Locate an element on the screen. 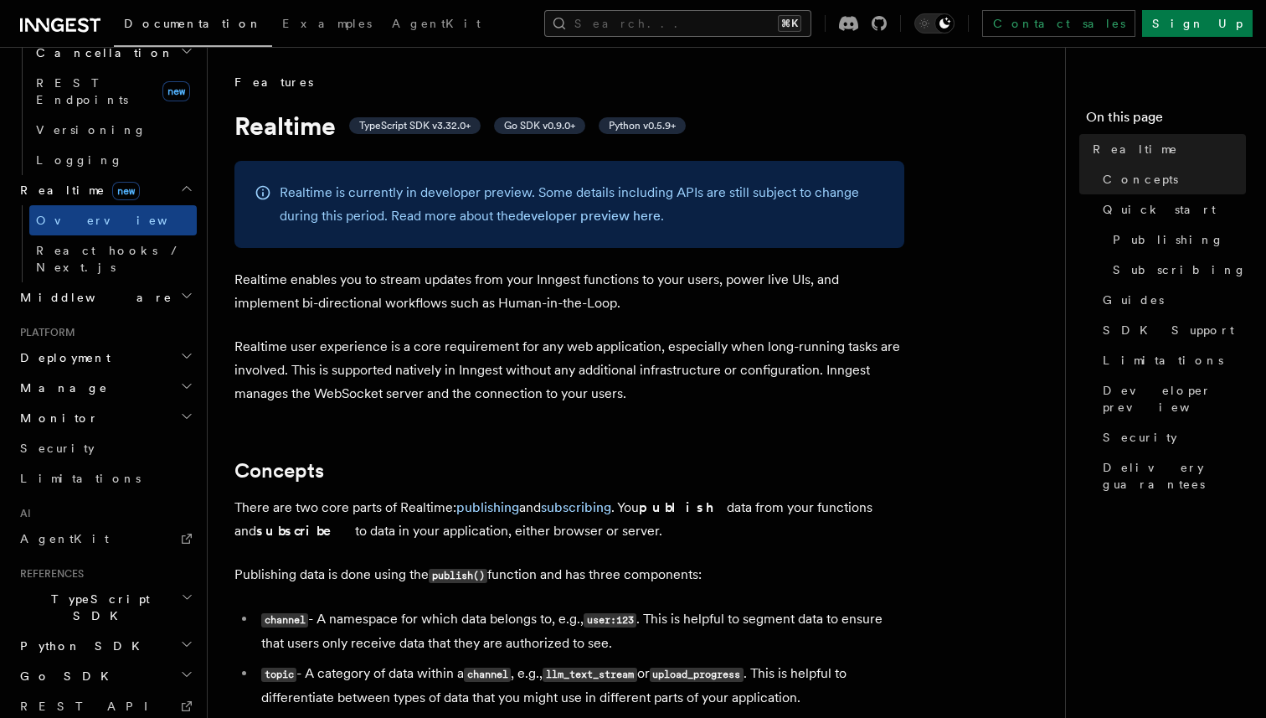  span: Deployment is located at coordinates (62, 358).